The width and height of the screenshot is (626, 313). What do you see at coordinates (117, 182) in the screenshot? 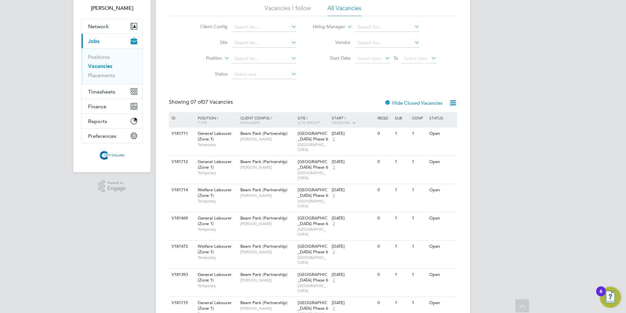
I see `span: Powered by` at bounding box center [117, 182].